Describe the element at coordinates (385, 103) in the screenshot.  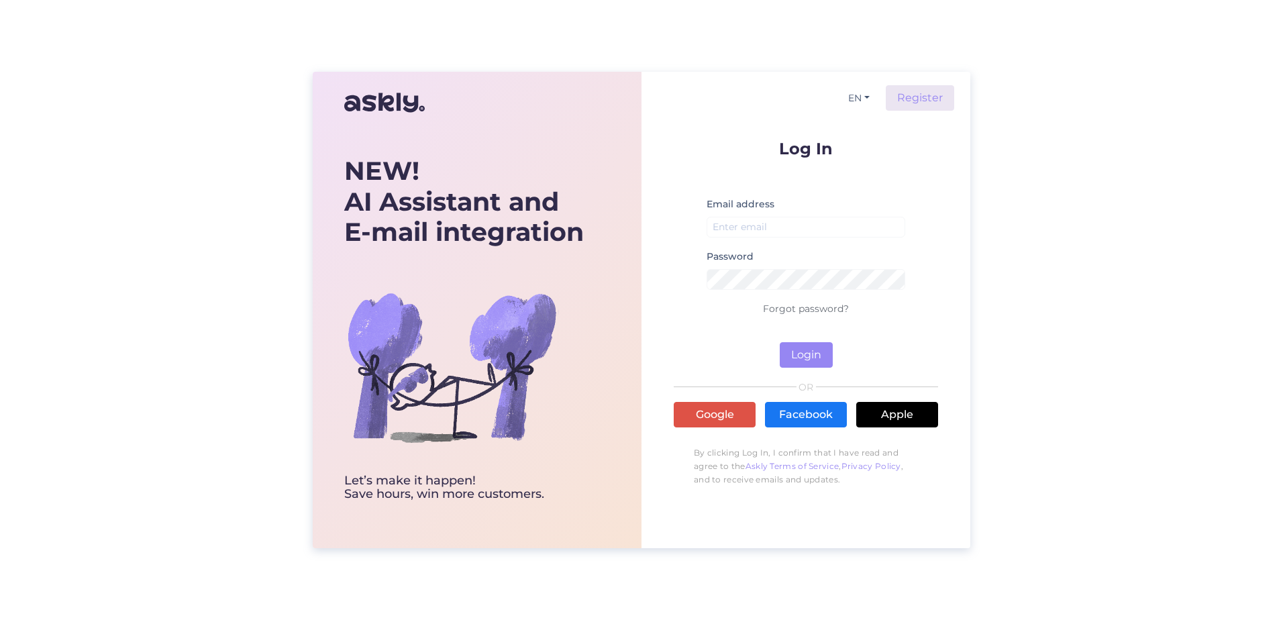
I see `img: Askly` at that location.